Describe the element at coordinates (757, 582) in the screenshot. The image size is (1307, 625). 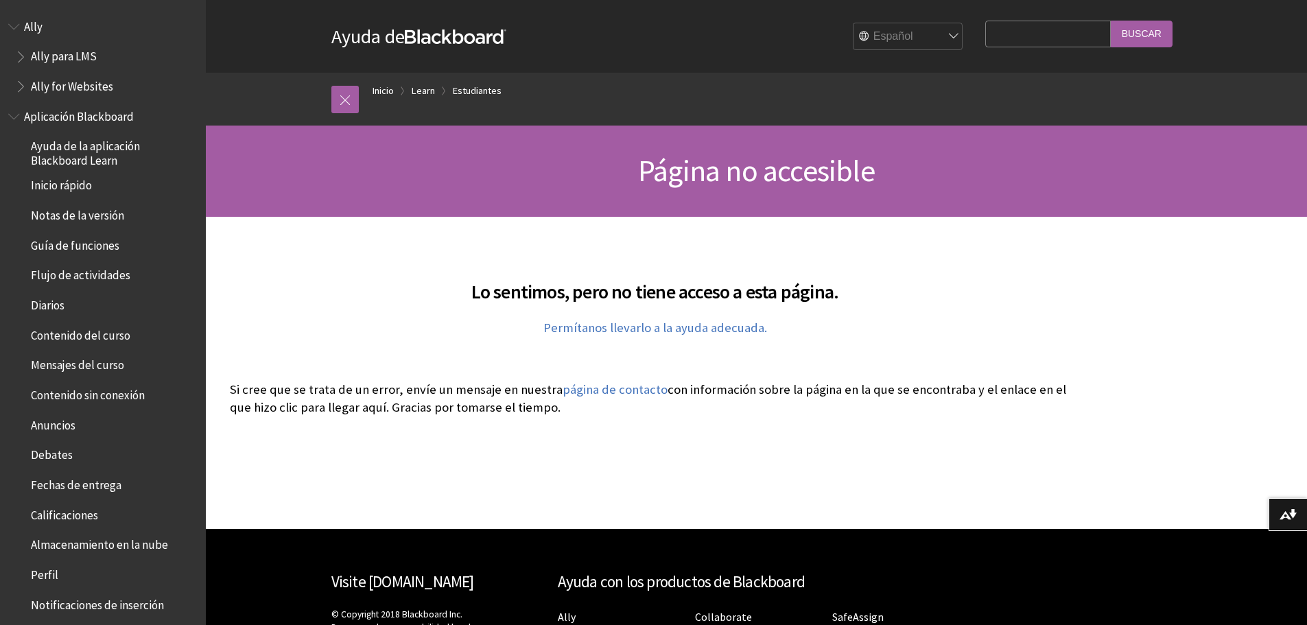
I see `h2: Ayuda con los productos de Blackboard` at that location.